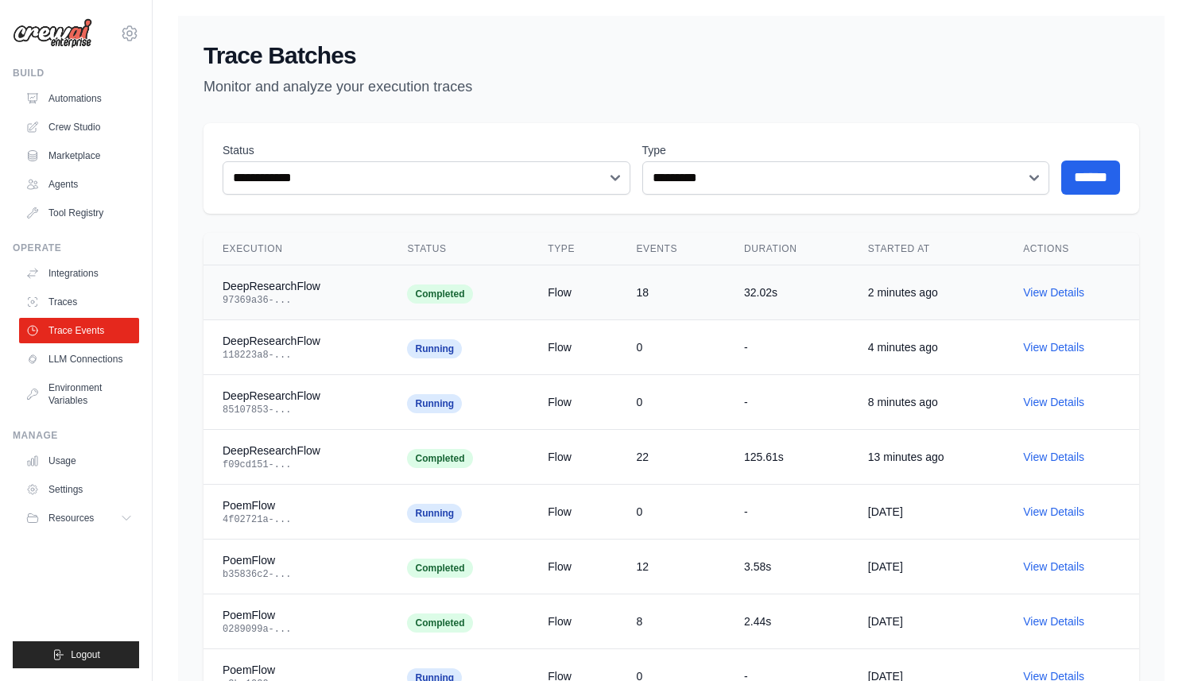  I want to click on a: Marketplace, so click(79, 156).